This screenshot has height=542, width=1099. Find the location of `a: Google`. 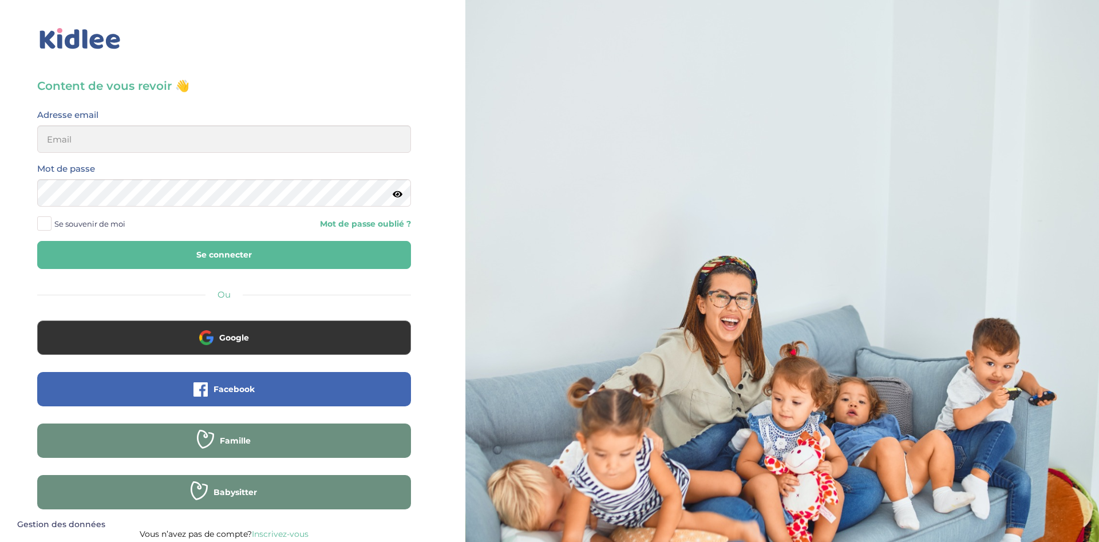

a: Google is located at coordinates (224, 345).